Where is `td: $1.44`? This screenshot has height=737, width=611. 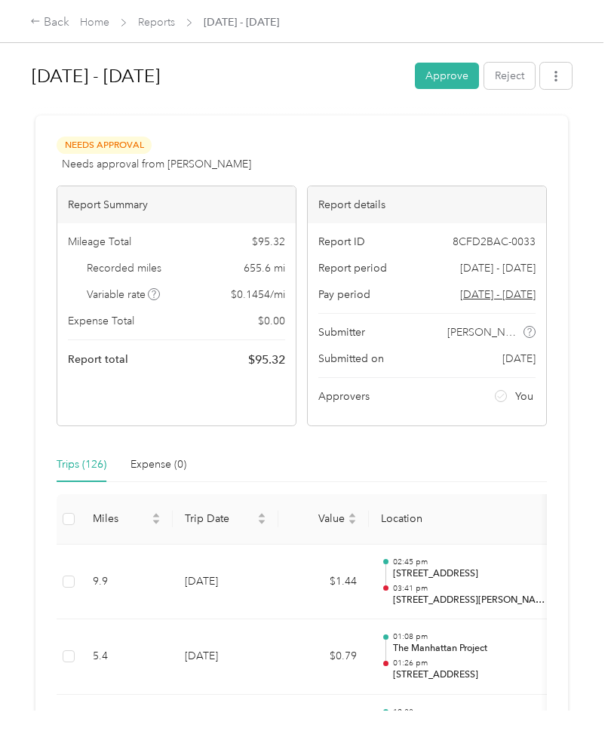
td: $1.44 is located at coordinates (324, 582).